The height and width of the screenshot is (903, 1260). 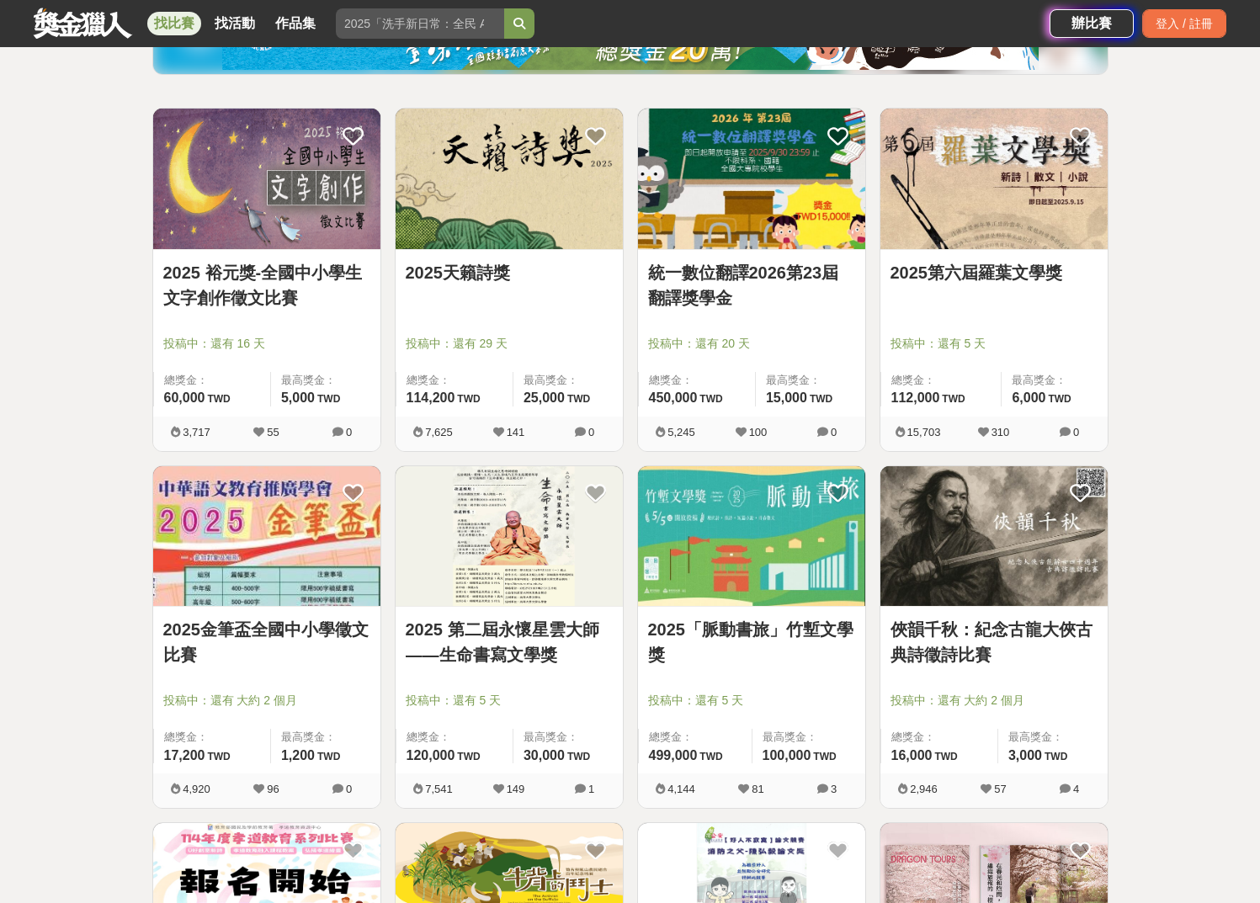 What do you see at coordinates (923, 789) in the screenshot?
I see `span: 2,946` at bounding box center [923, 789].